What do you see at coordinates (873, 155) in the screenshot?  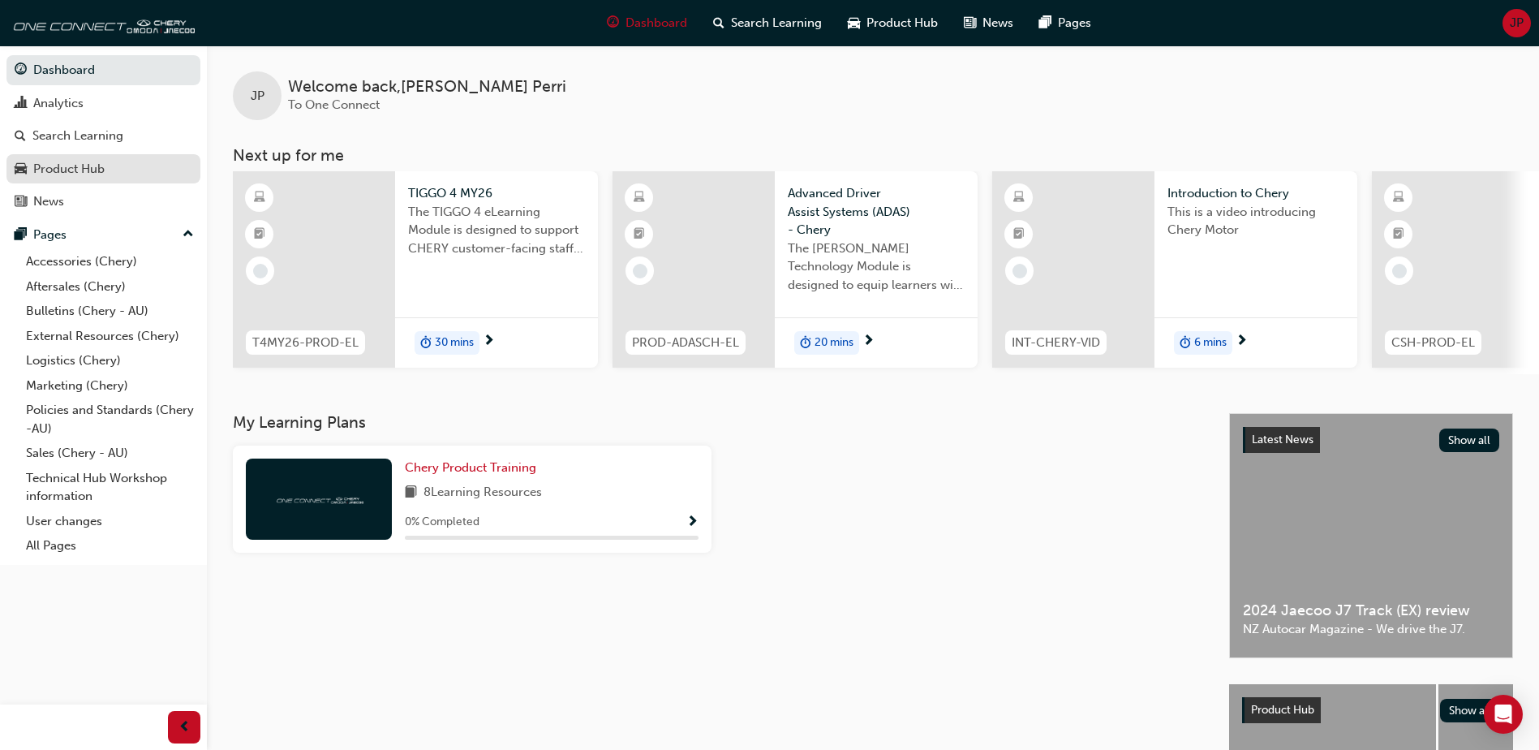 I see `h3: Next up for me` at bounding box center [873, 155].